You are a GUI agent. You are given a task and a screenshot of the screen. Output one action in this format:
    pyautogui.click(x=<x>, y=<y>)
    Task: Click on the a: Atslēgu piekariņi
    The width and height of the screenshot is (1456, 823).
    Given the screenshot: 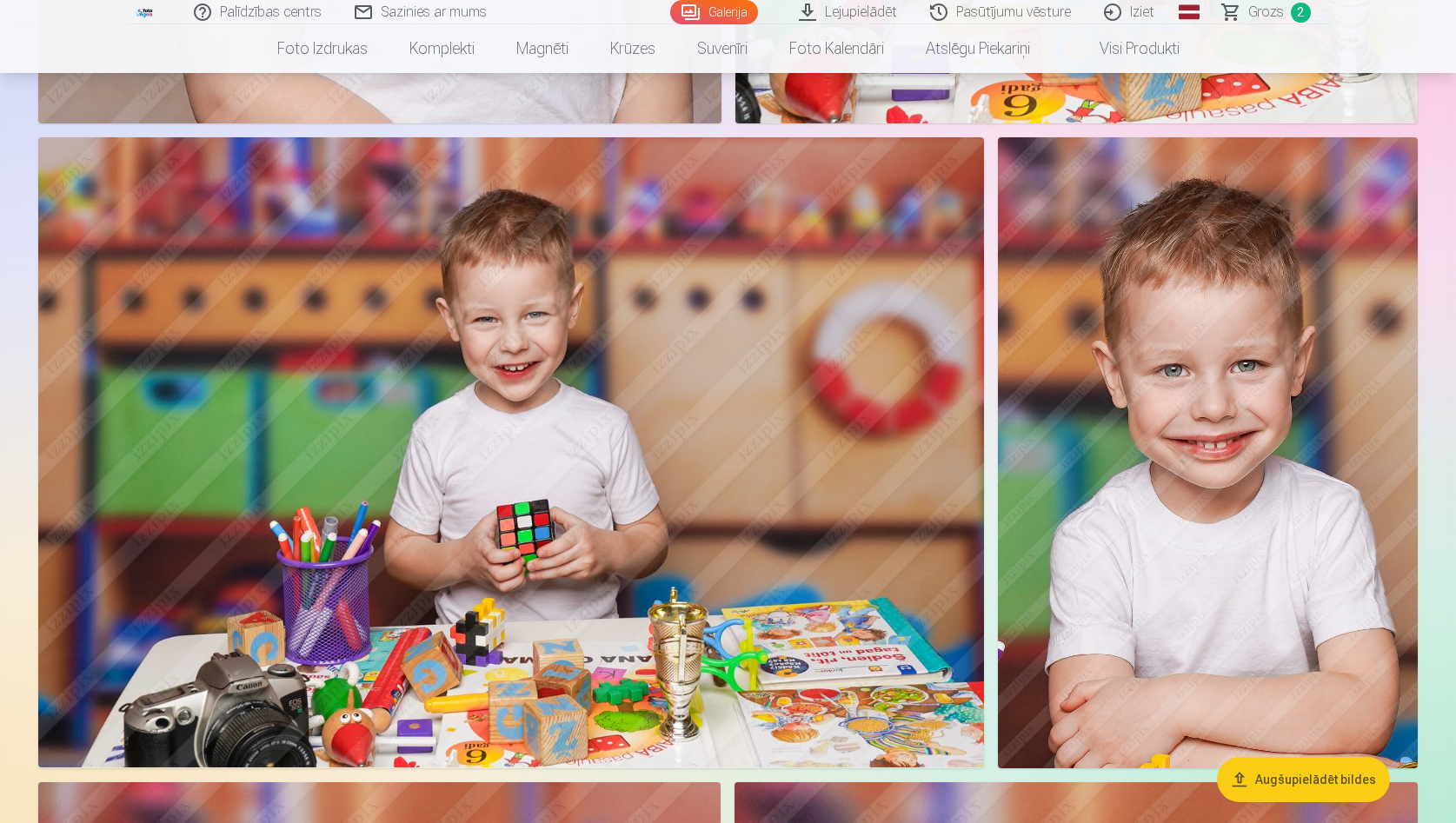 What is the action you would take?
    pyautogui.click(x=977, y=49)
    